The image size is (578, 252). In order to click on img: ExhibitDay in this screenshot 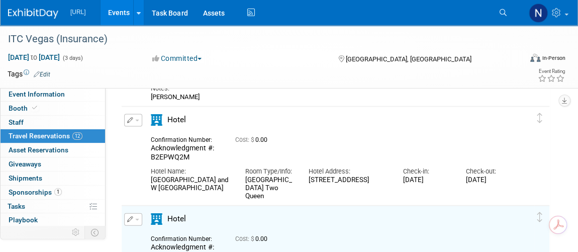, I will do `click(33, 14)`.